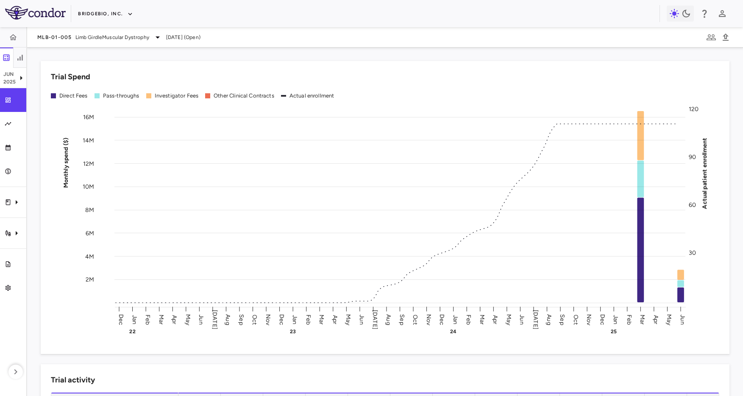 Image resolution: width=743 pixels, height=396 pixels. What do you see at coordinates (10, 82) in the screenshot?
I see `p: 2025` at bounding box center [10, 82].